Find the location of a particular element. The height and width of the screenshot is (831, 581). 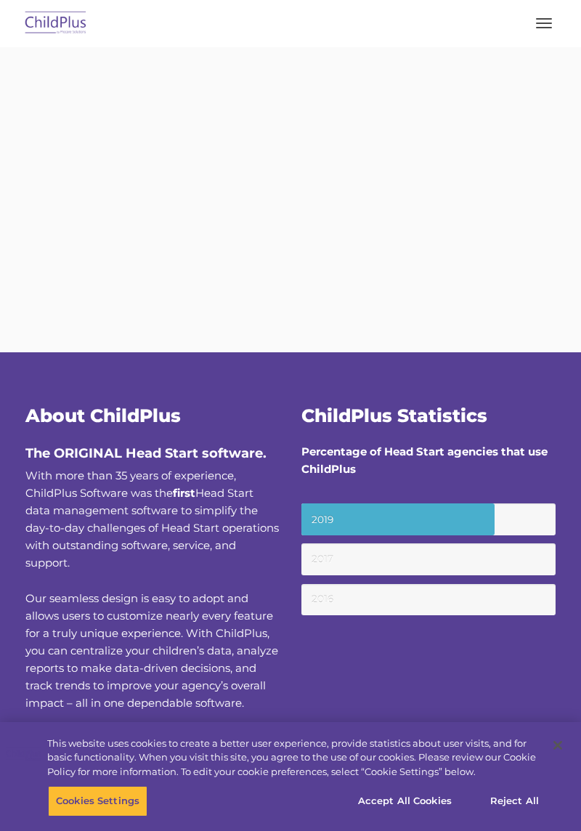

img: ChildPlus by Procare Solutions is located at coordinates (56, 23).